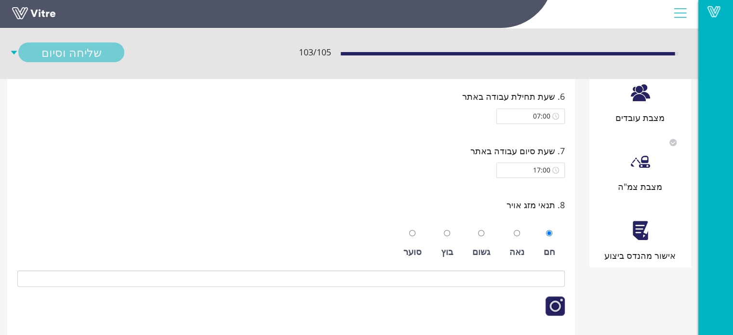 The height and width of the screenshot is (335, 733). Describe the element at coordinates (315, 53) in the screenshot. I see `span: 103 / 105` at that location.